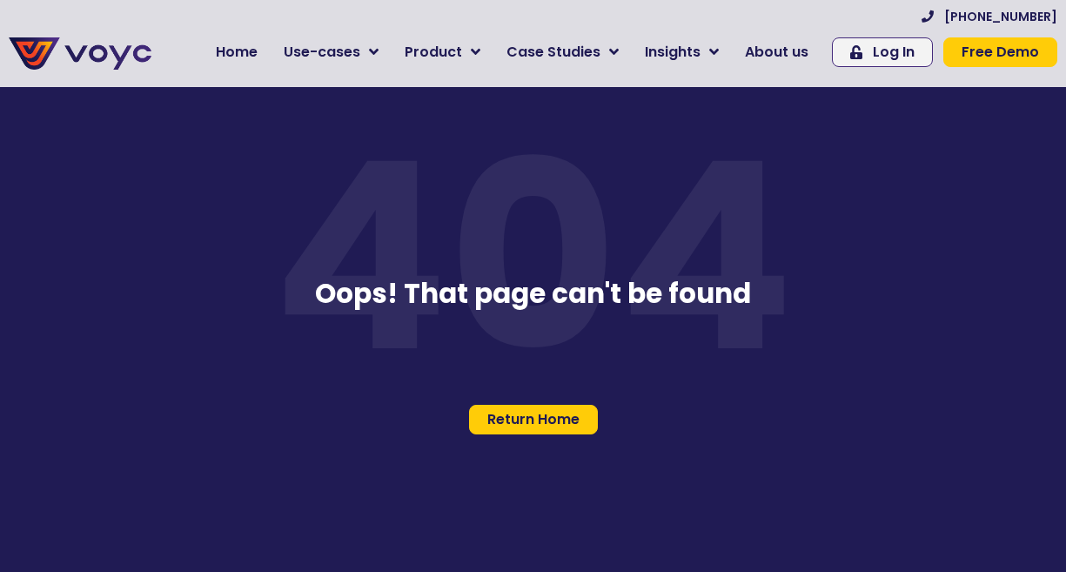 The height and width of the screenshot is (572, 1066). Describe the element at coordinates (681, 52) in the screenshot. I see `a: Insights` at that location.